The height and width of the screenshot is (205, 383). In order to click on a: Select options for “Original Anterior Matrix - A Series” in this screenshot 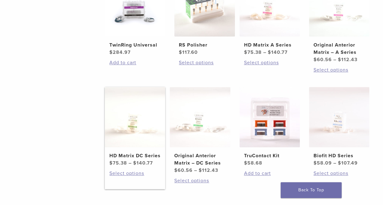, I will do `click(339, 70)`.